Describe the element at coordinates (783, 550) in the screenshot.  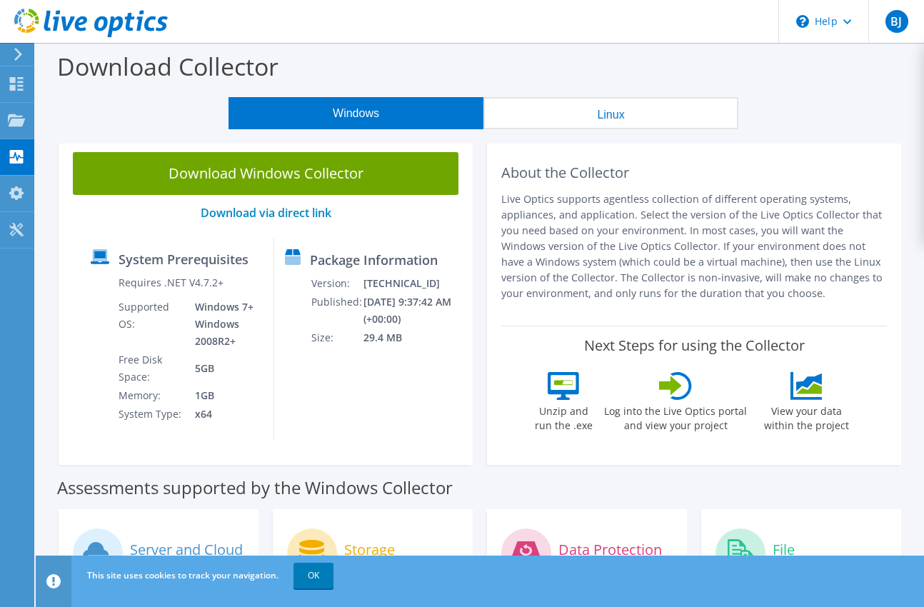
I see `label: File` at that location.